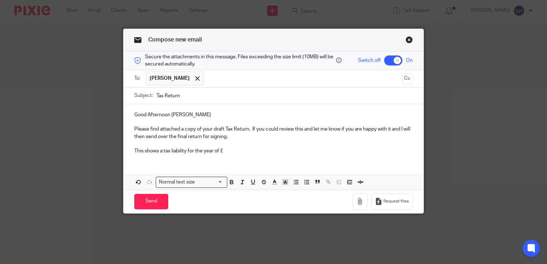 This screenshot has height=264, width=547. I want to click on p: Please find attached a copy of your draft Tax Return. If you could review this and let me know if..., so click(273, 133).